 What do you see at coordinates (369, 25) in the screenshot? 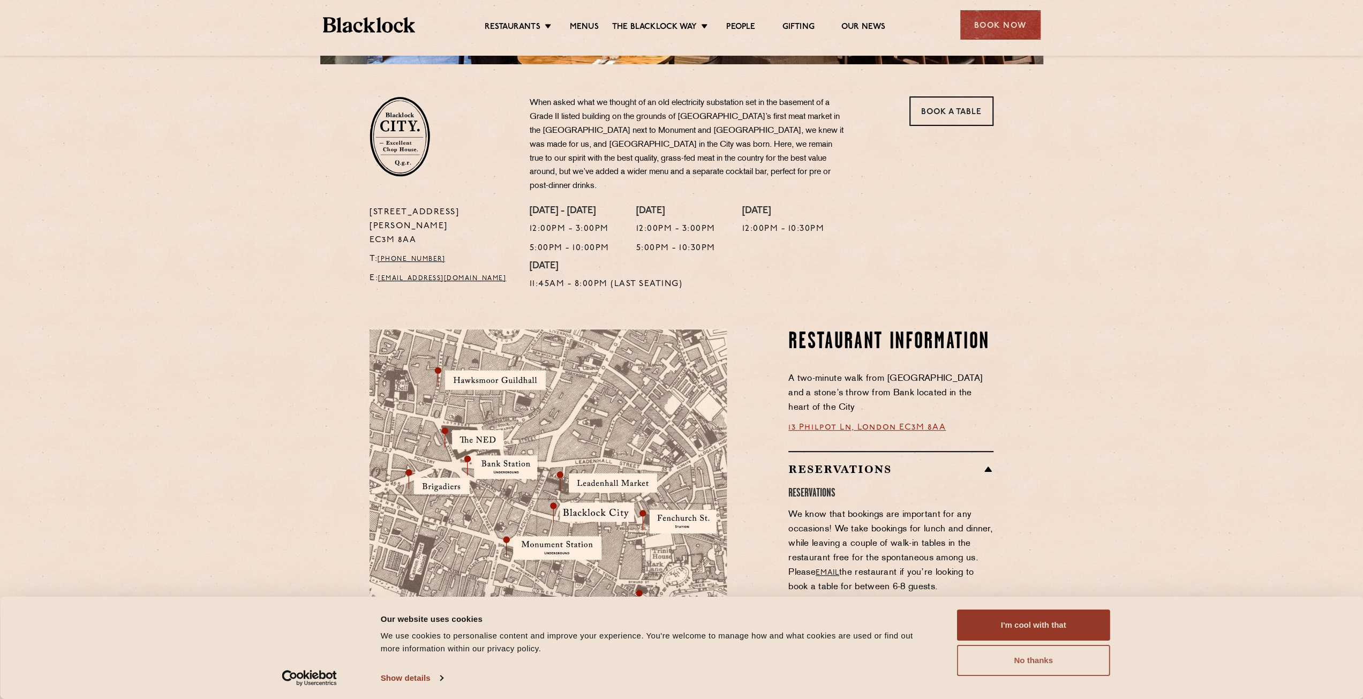
I see `img: BL_Textured_Logo-footer-cropped.svg` at bounding box center [369, 25].